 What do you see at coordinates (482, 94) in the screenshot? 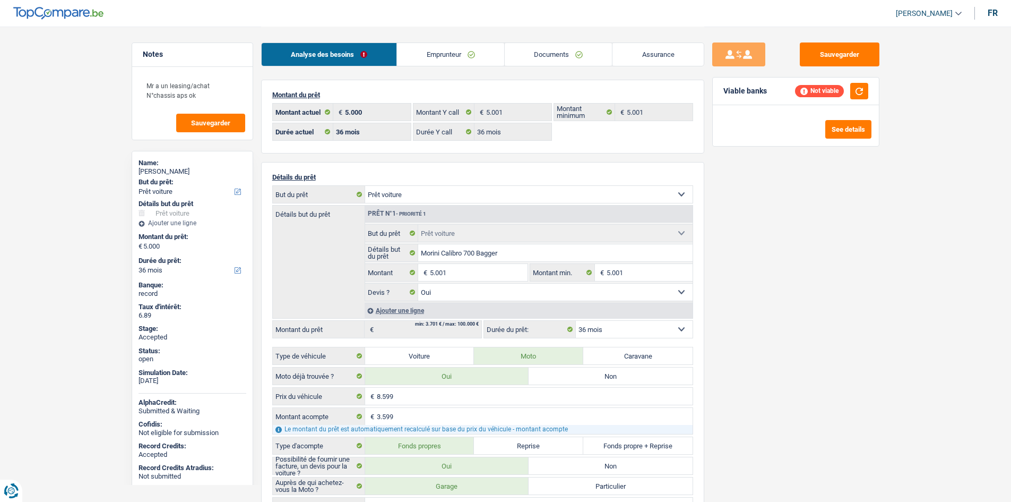
I see `p: Montant du prêt` at bounding box center [482, 94].